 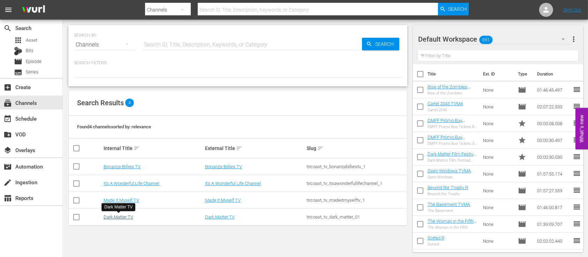 What do you see at coordinates (574, 39) in the screenshot?
I see `button: more_vert` at bounding box center [574, 39].